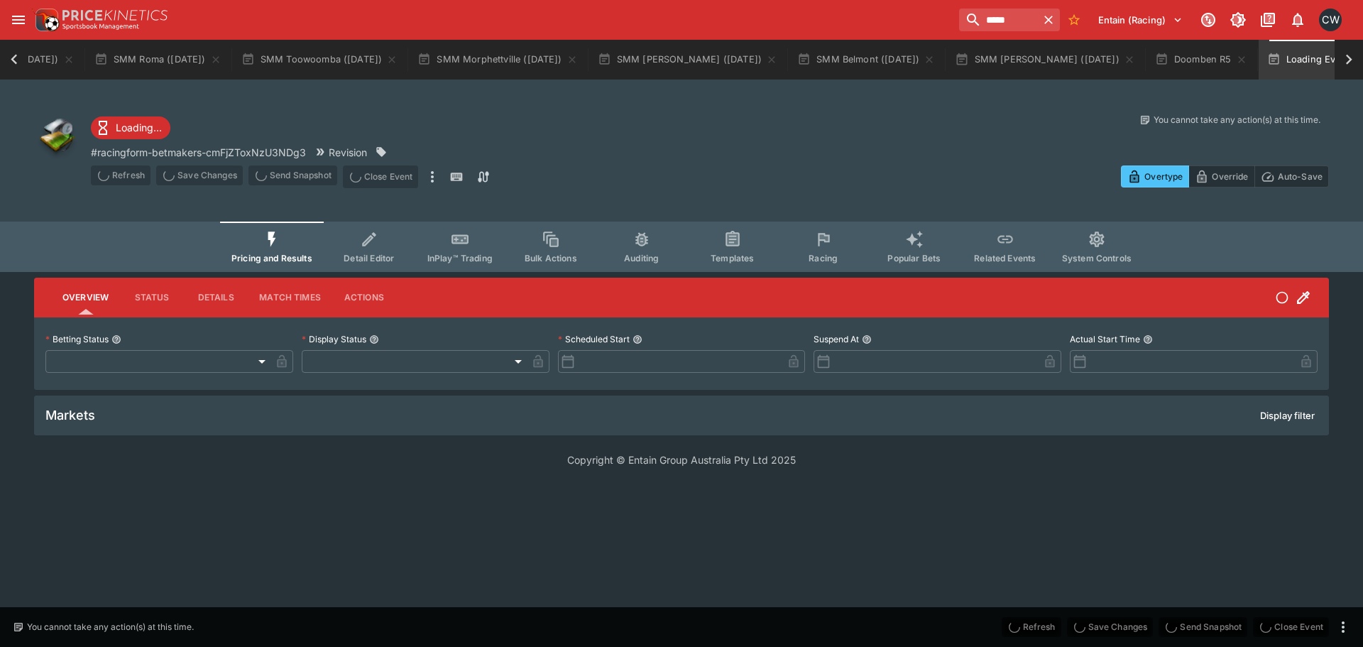 This screenshot has width=1363, height=647. What do you see at coordinates (1331, 20) in the screenshot?
I see `div: Clint Wallis` at bounding box center [1331, 20].